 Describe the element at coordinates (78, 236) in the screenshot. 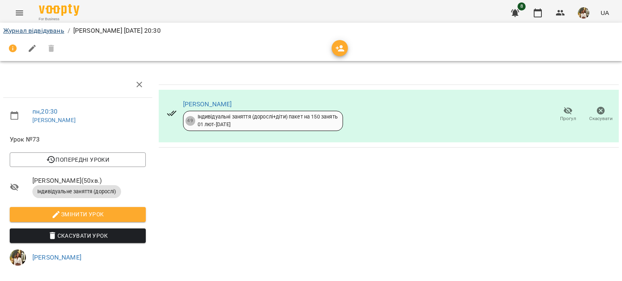

I see `span: Скасувати Урок` at that location.